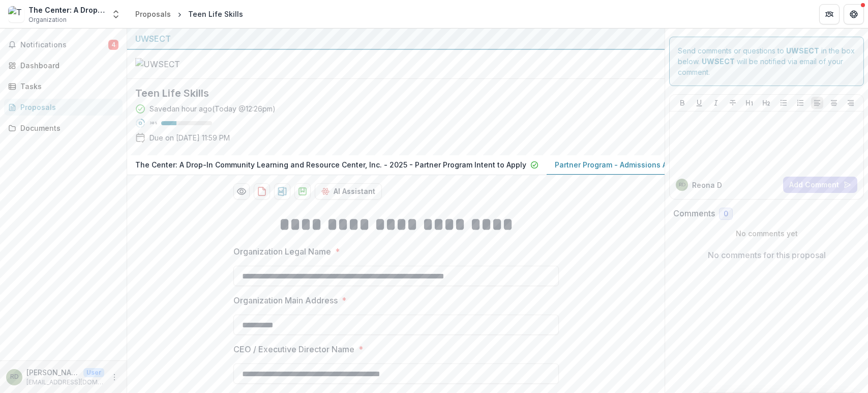 The width and height of the screenshot is (868, 393). Describe the element at coordinates (818, 103) in the screenshot. I see `button: Align Left` at that location.